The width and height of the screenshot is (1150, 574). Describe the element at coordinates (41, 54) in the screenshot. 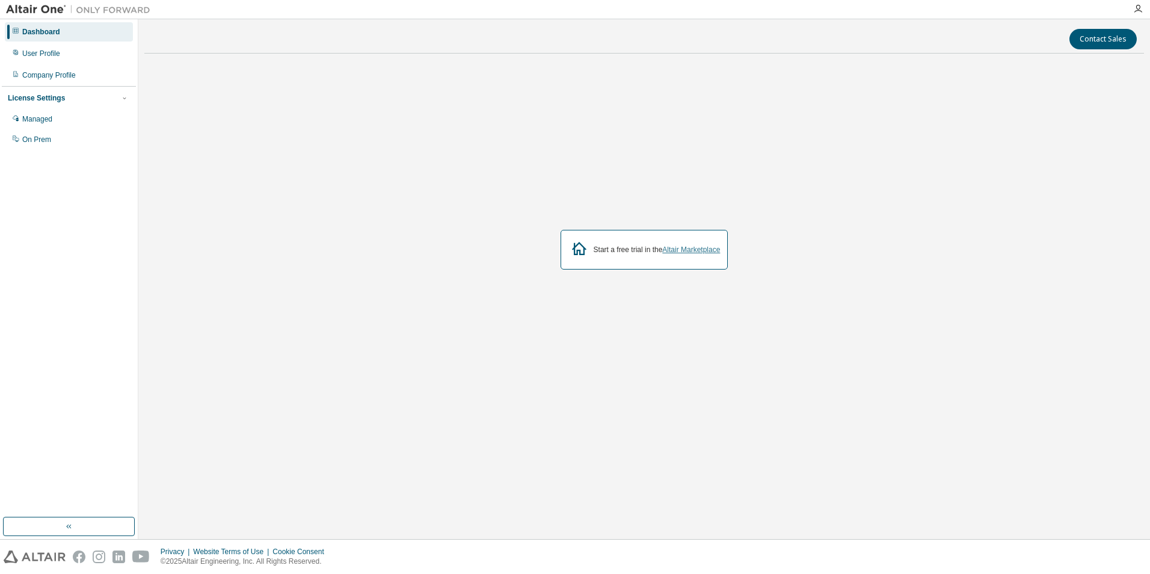

I see `div: User Profile` at that location.